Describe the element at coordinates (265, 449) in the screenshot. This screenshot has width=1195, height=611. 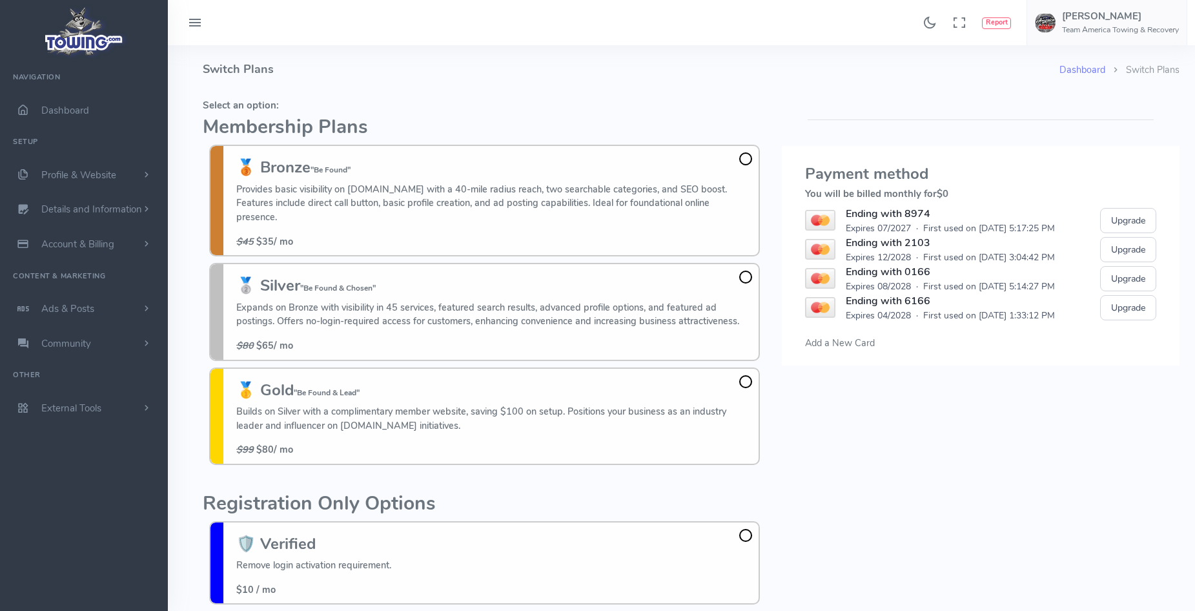
I see `b: $80` at that location.